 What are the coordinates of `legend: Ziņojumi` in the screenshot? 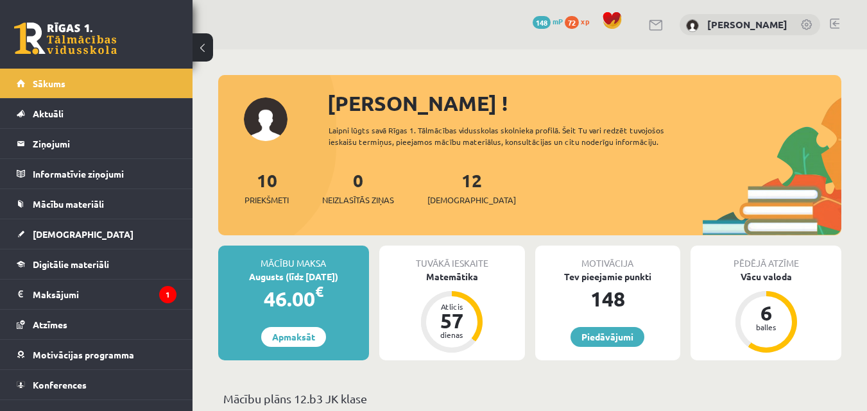 It's located at (105, 144).